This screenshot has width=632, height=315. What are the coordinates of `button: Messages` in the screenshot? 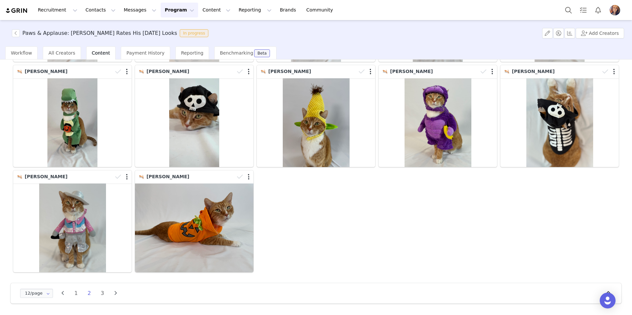 It's located at (140, 10).